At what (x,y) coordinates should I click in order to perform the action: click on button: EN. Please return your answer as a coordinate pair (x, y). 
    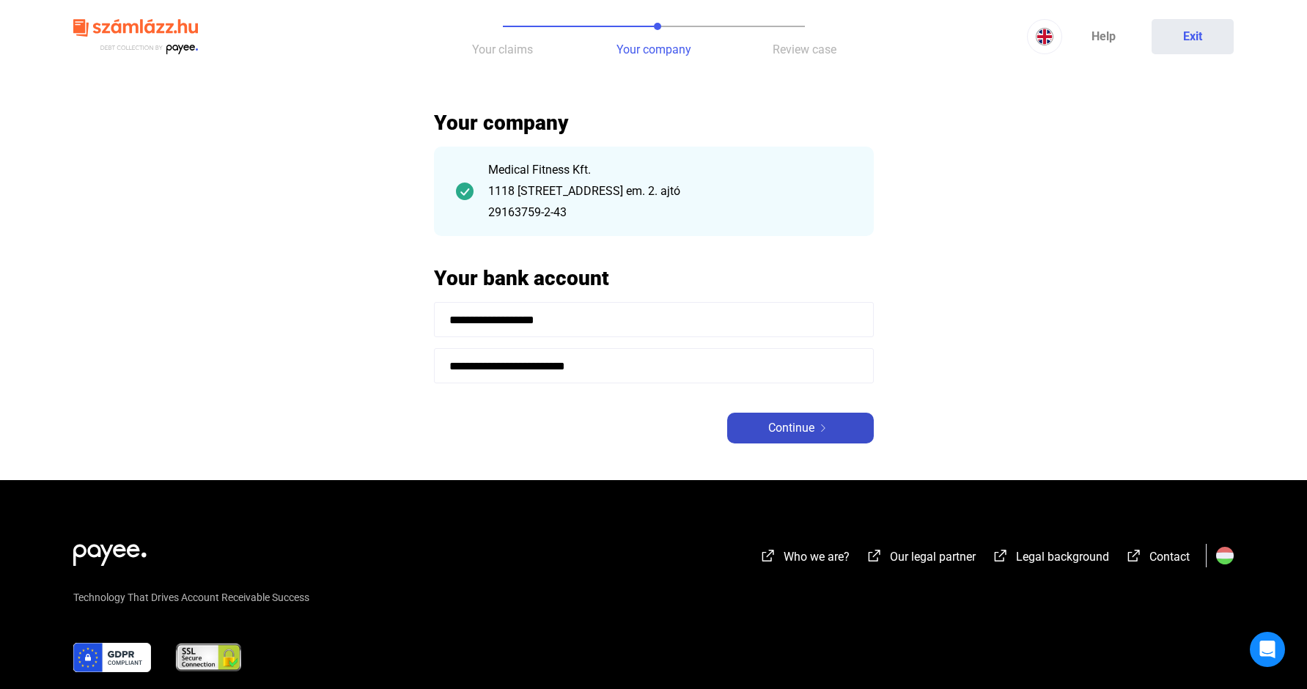
    Looking at the image, I should click on (1045, 37).